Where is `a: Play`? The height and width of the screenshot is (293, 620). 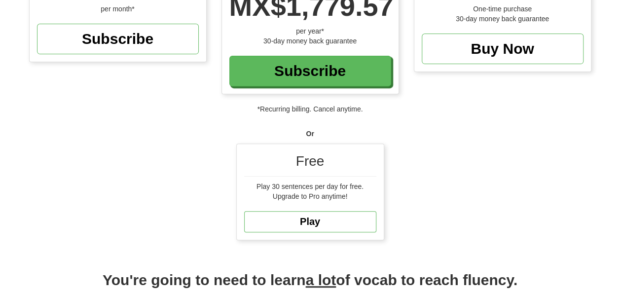 a: Play is located at coordinates (310, 221).